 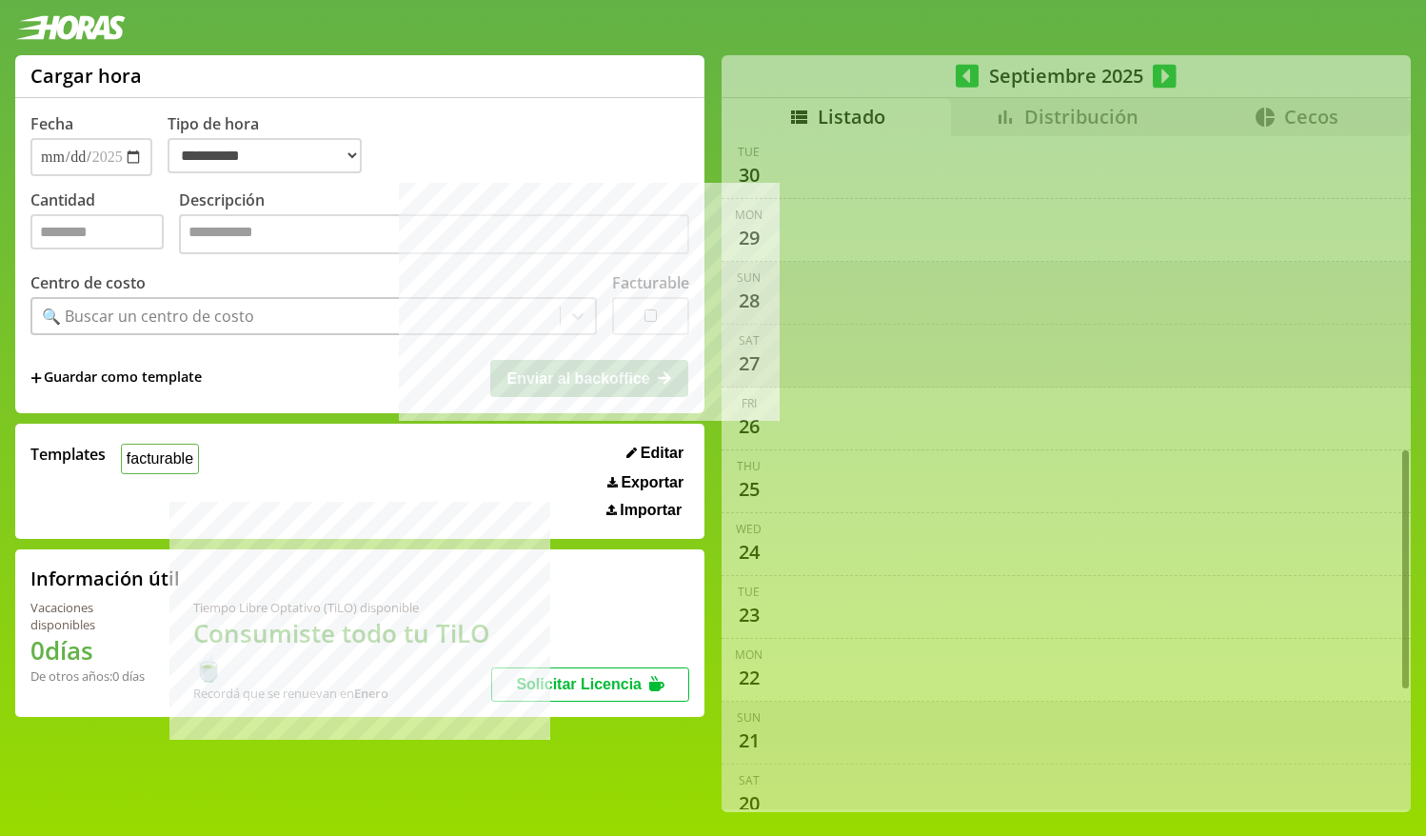 What do you see at coordinates (88, 283) in the screenshot?
I see `label: Centro de costo` at bounding box center [88, 283].